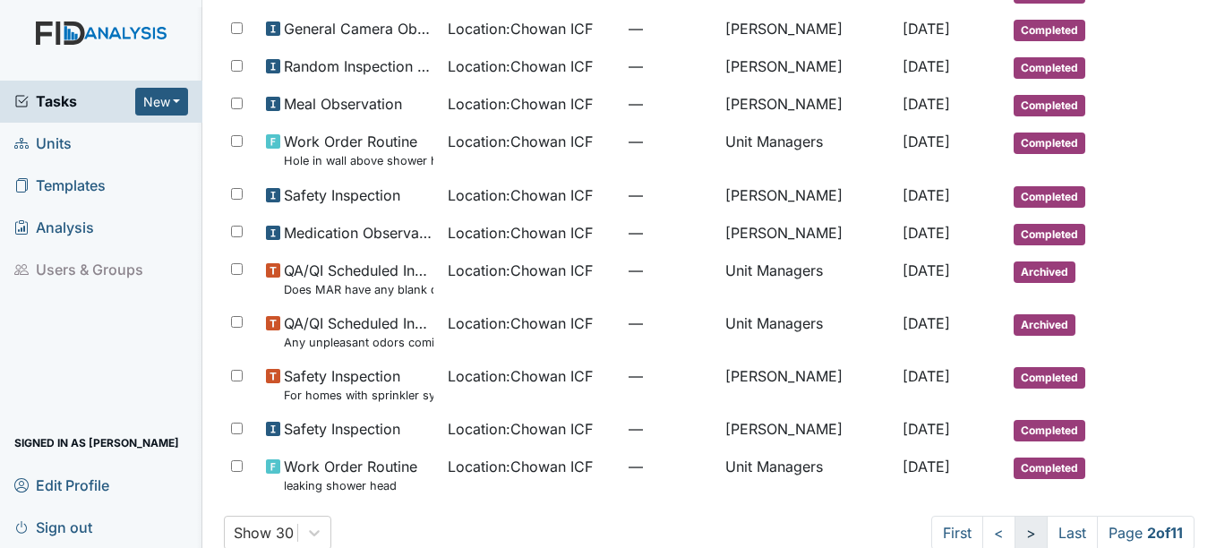 This screenshot has width=1216, height=548. I want to click on small: For homes with sprinkler systems, are there items stored in closets within 18 inches of the sprin..., so click(358, 395).